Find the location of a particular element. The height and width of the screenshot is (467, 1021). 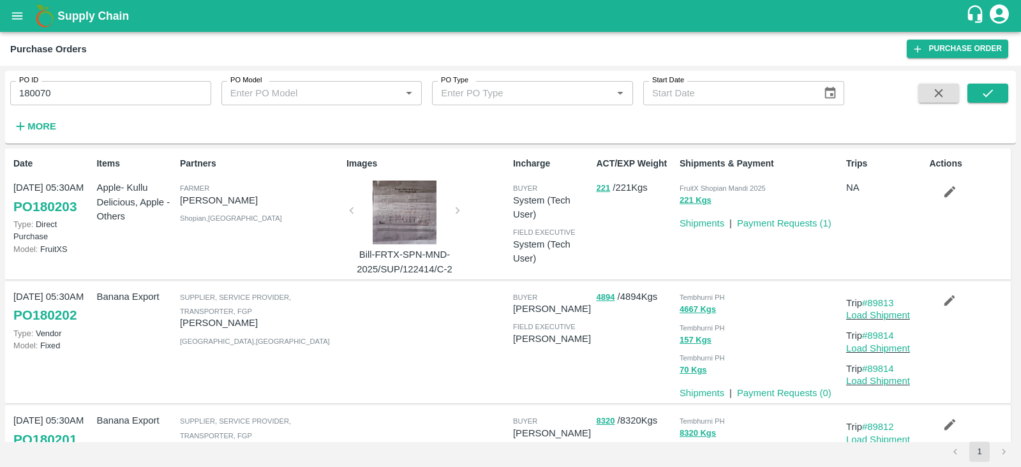

p: Trips is located at coordinates (885, 163).